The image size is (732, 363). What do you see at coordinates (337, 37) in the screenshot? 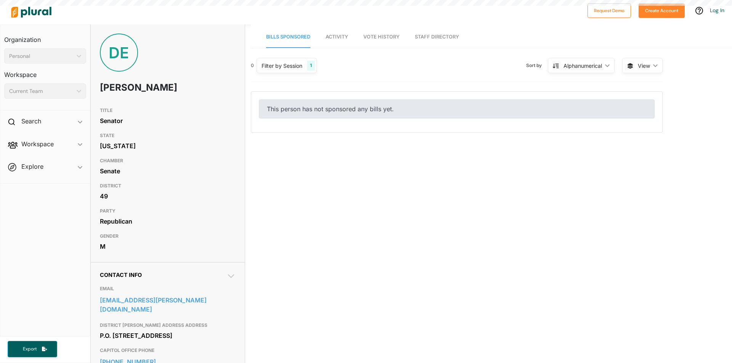
I see `span: Activity` at bounding box center [337, 37].